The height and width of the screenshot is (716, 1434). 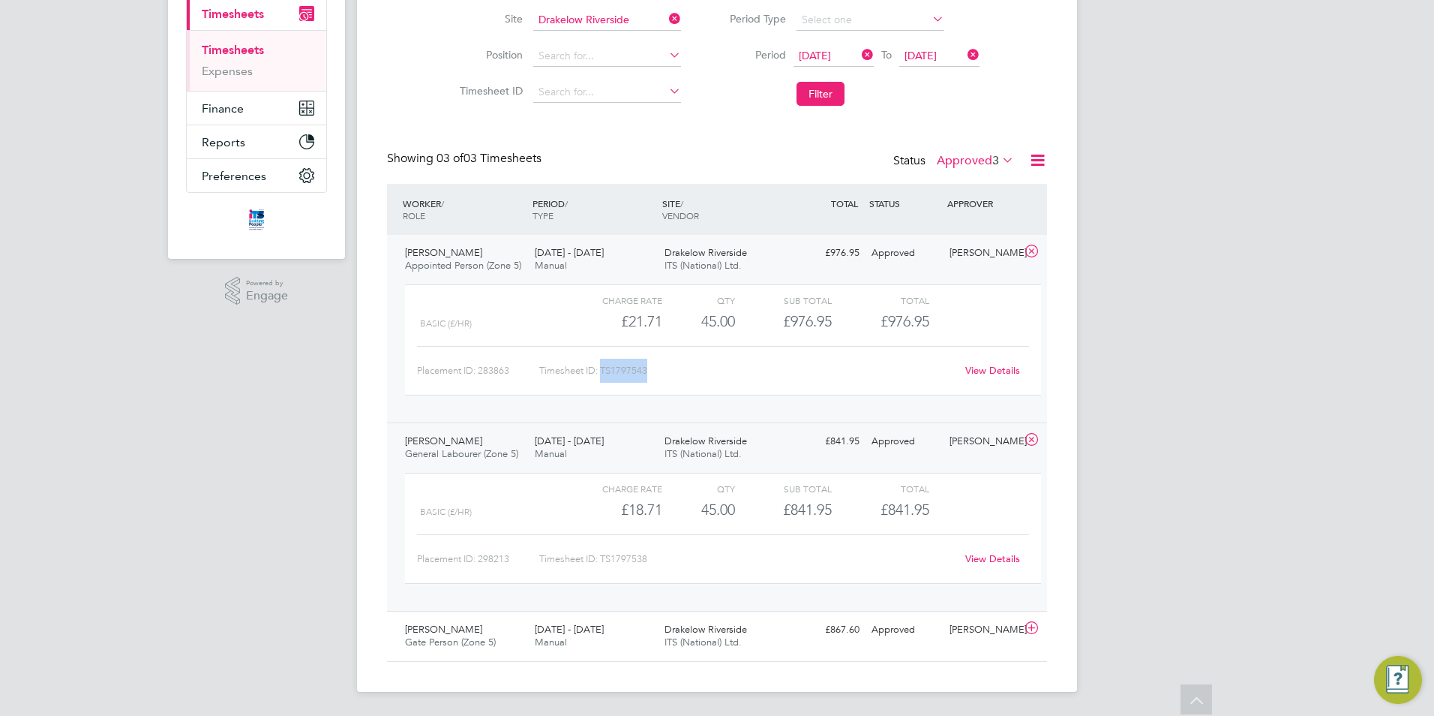 I want to click on label: Period Type, so click(x=752, y=19).